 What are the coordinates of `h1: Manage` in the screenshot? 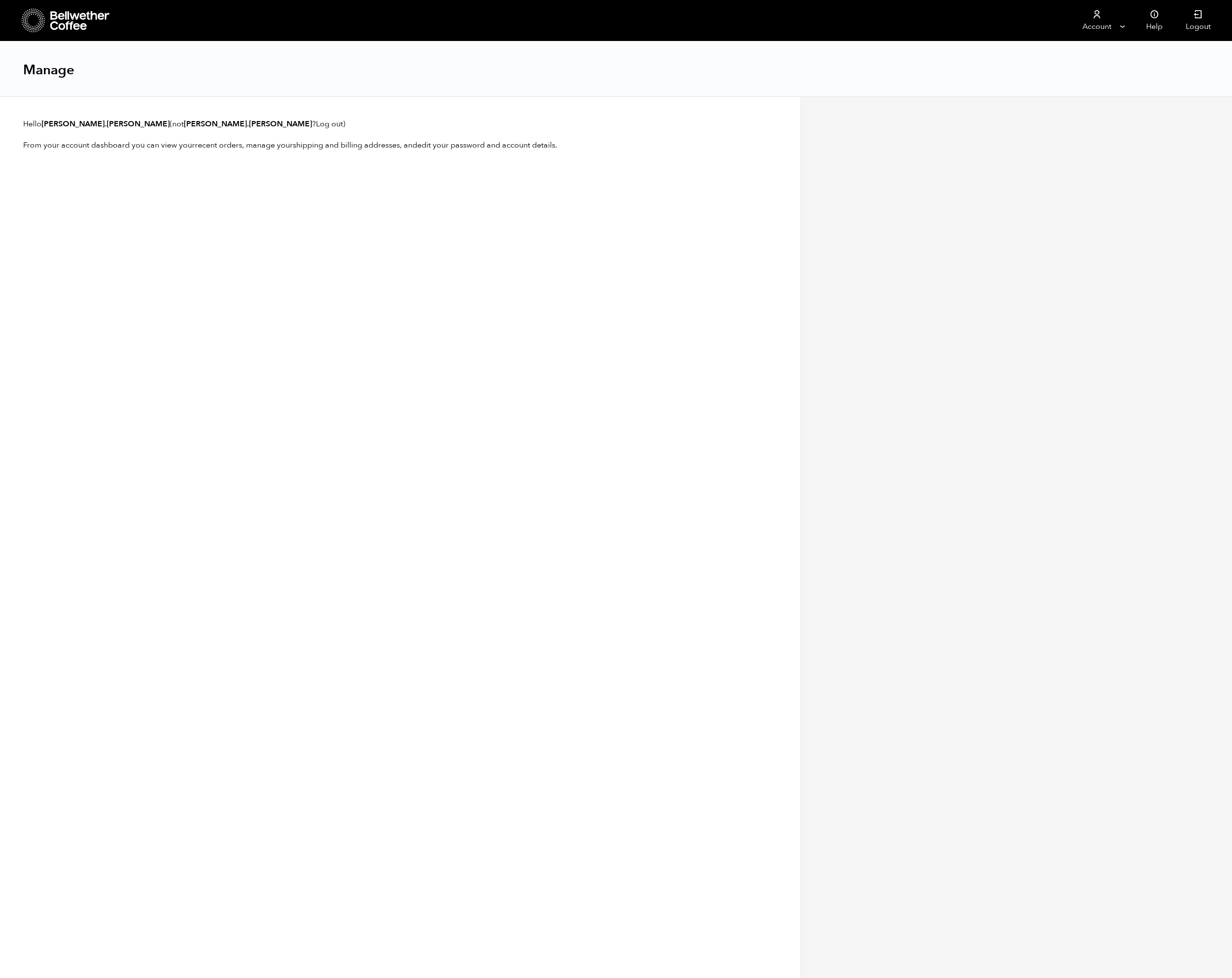 It's located at (49, 70).